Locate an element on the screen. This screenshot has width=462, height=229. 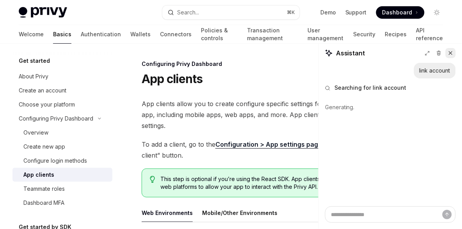
div: link account is located at coordinates (435, 71).